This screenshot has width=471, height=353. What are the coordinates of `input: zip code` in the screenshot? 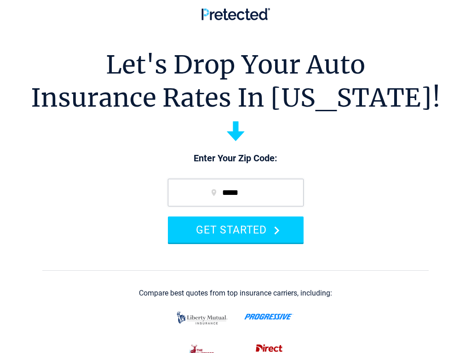 It's located at (235, 193).